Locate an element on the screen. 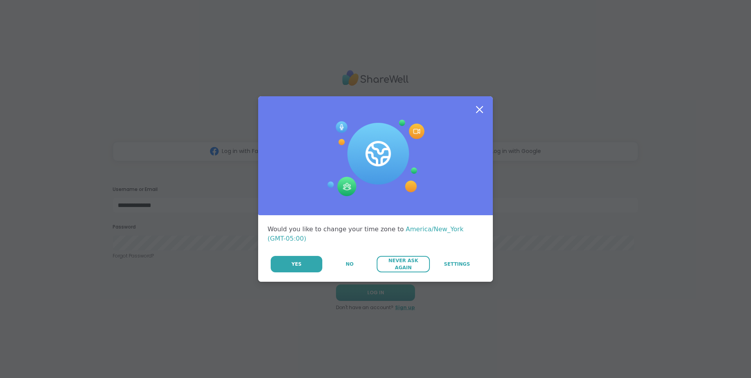 This screenshot has height=378, width=751. button: Never Ask Again is located at coordinates (403, 264).